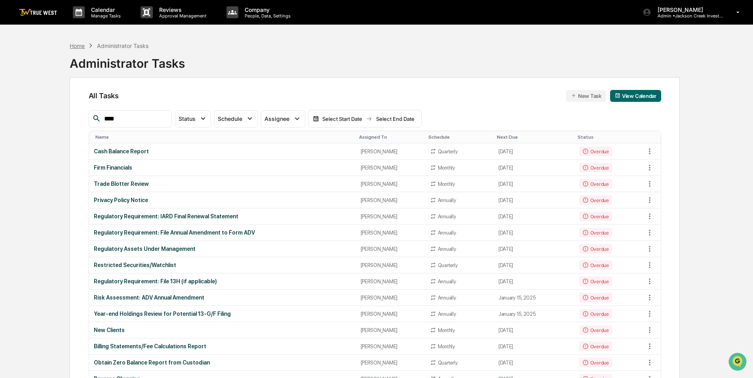  What do you see at coordinates (223, 314) in the screenshot?
I see `div: Year-end Holdings Review for Potential 13-G/F Filing` at bounding box center [223, 314].